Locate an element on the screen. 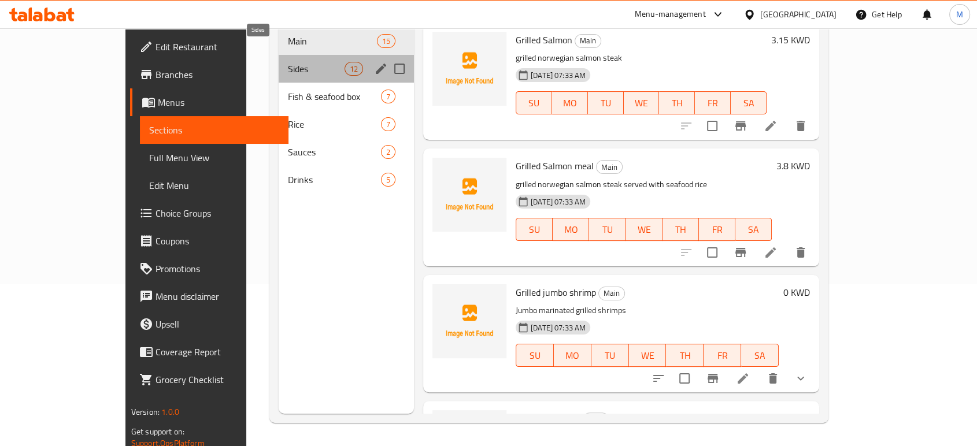  div: Sides12edit is located at coordinates (346, 69).